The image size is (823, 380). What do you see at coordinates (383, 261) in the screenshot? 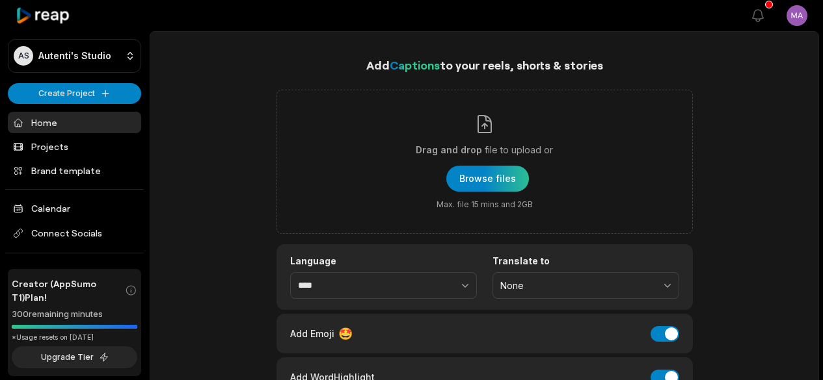
I see `label: Language` at bounding box center [383, 261].